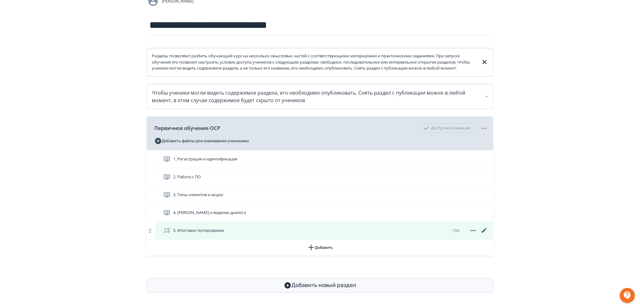  What do you see at coordinates (314, 62) in the screenshot?
I see `div: Разделы позволяют разбить обучающий курс на несколько смысловых частей с соответствующими материа...` at bounding box center [314, 62].